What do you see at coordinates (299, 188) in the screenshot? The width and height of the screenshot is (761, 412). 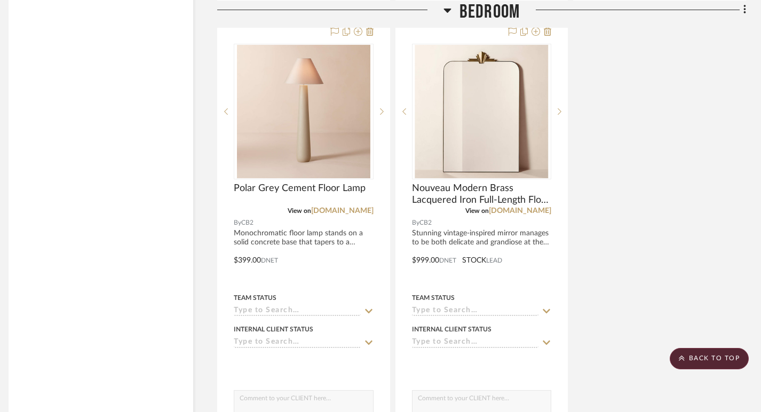 I see `span: Polar Grey Cement Floor Lamp` at bounding box center [299, 188].